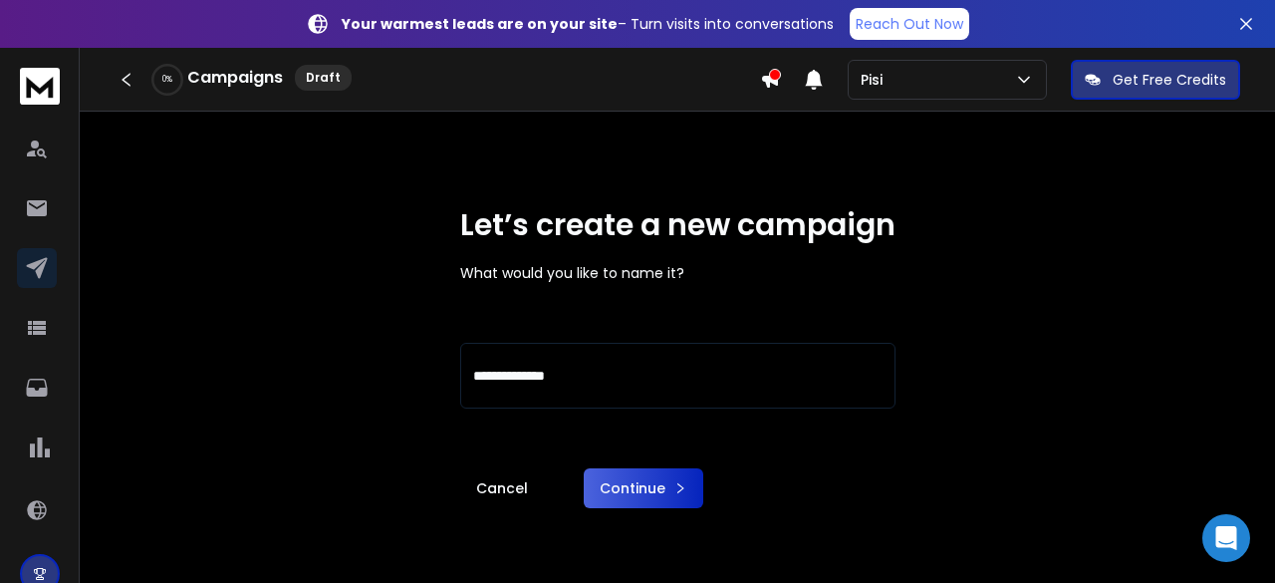  I want to click on h1: Campaigns, so click(235, 78).